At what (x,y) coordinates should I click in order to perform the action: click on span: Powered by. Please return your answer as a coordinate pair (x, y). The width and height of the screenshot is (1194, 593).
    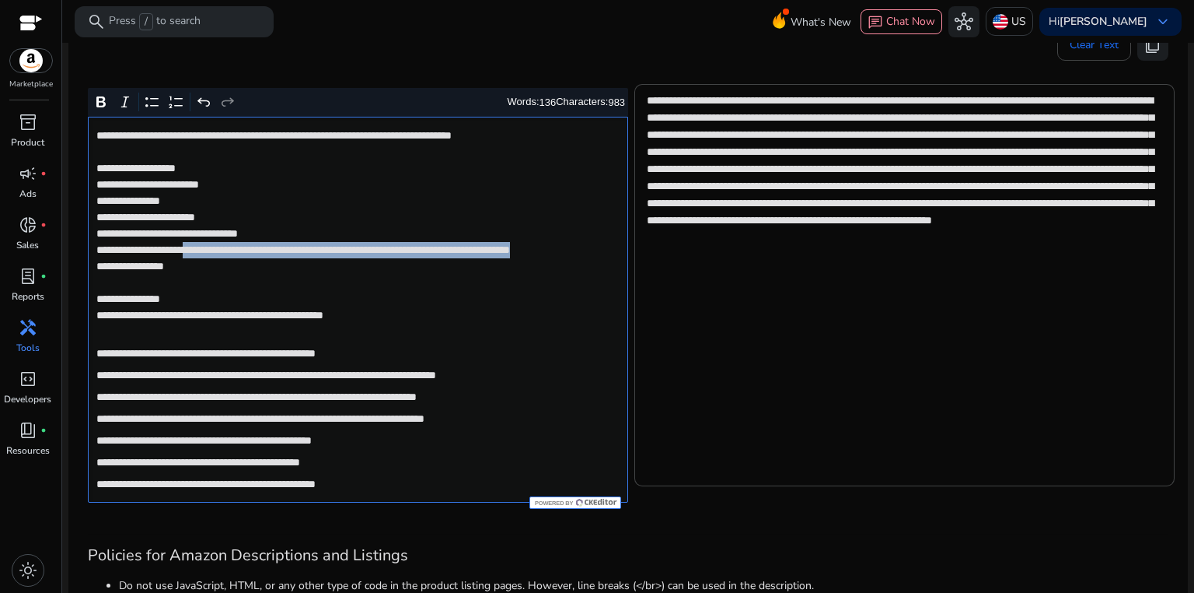
    Looking at the image, I should click on (553, 502).